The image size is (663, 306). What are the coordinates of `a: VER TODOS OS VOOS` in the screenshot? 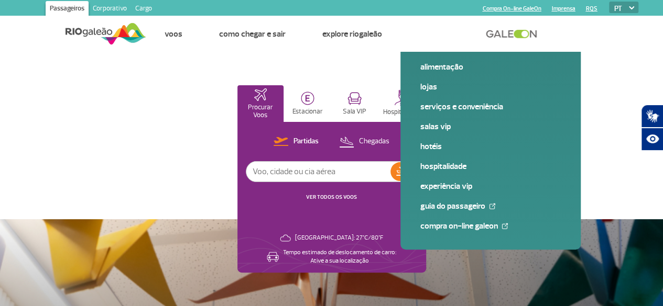 It's located at (331, 197).